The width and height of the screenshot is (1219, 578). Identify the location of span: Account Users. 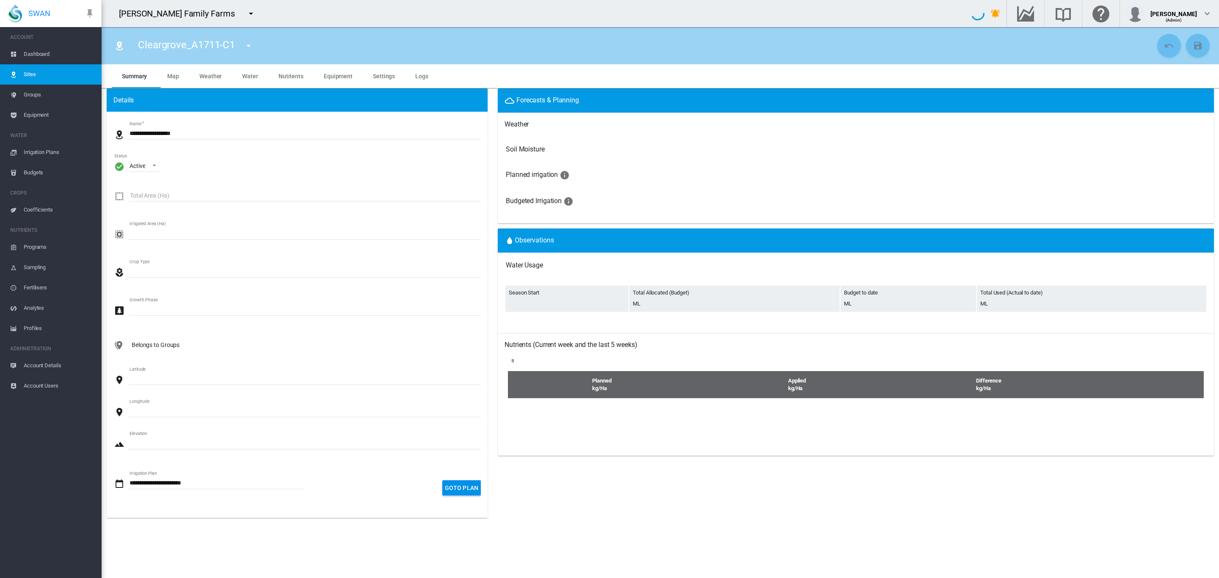
(59, 386).